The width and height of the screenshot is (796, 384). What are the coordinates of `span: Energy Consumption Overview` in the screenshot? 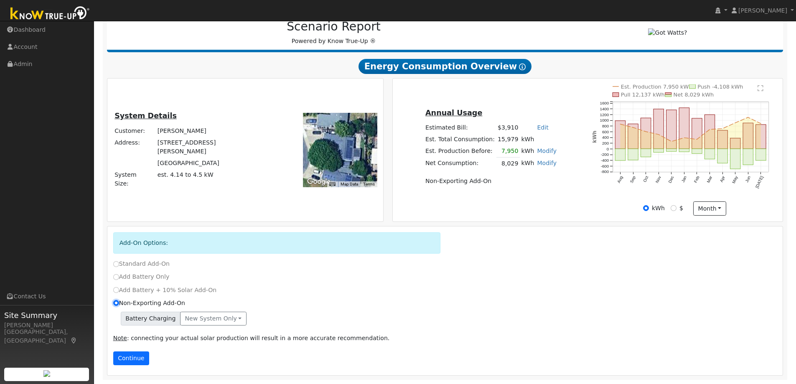 It's located at (445, 66).